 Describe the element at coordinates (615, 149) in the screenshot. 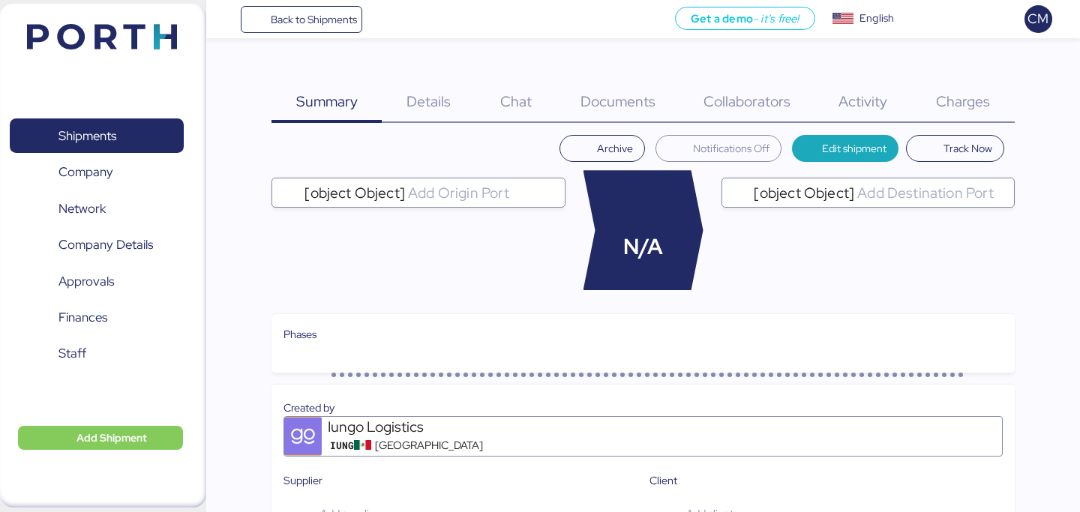

I see `span: Archive` at that location.